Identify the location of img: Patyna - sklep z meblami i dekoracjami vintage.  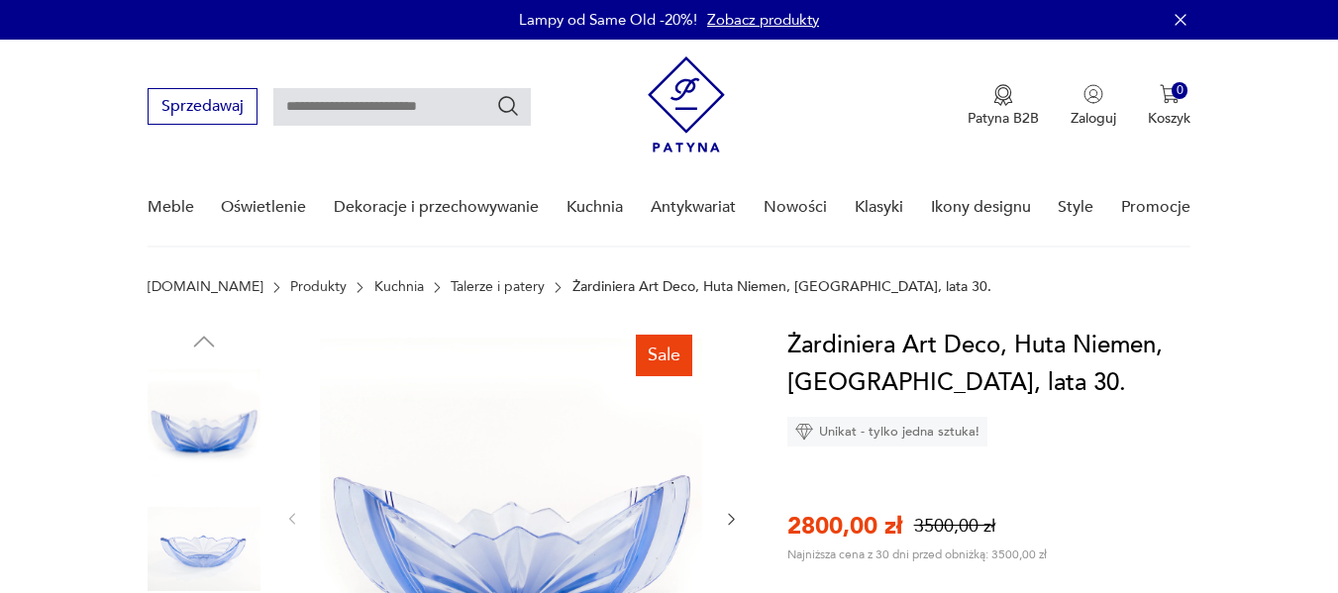
(686, 104).